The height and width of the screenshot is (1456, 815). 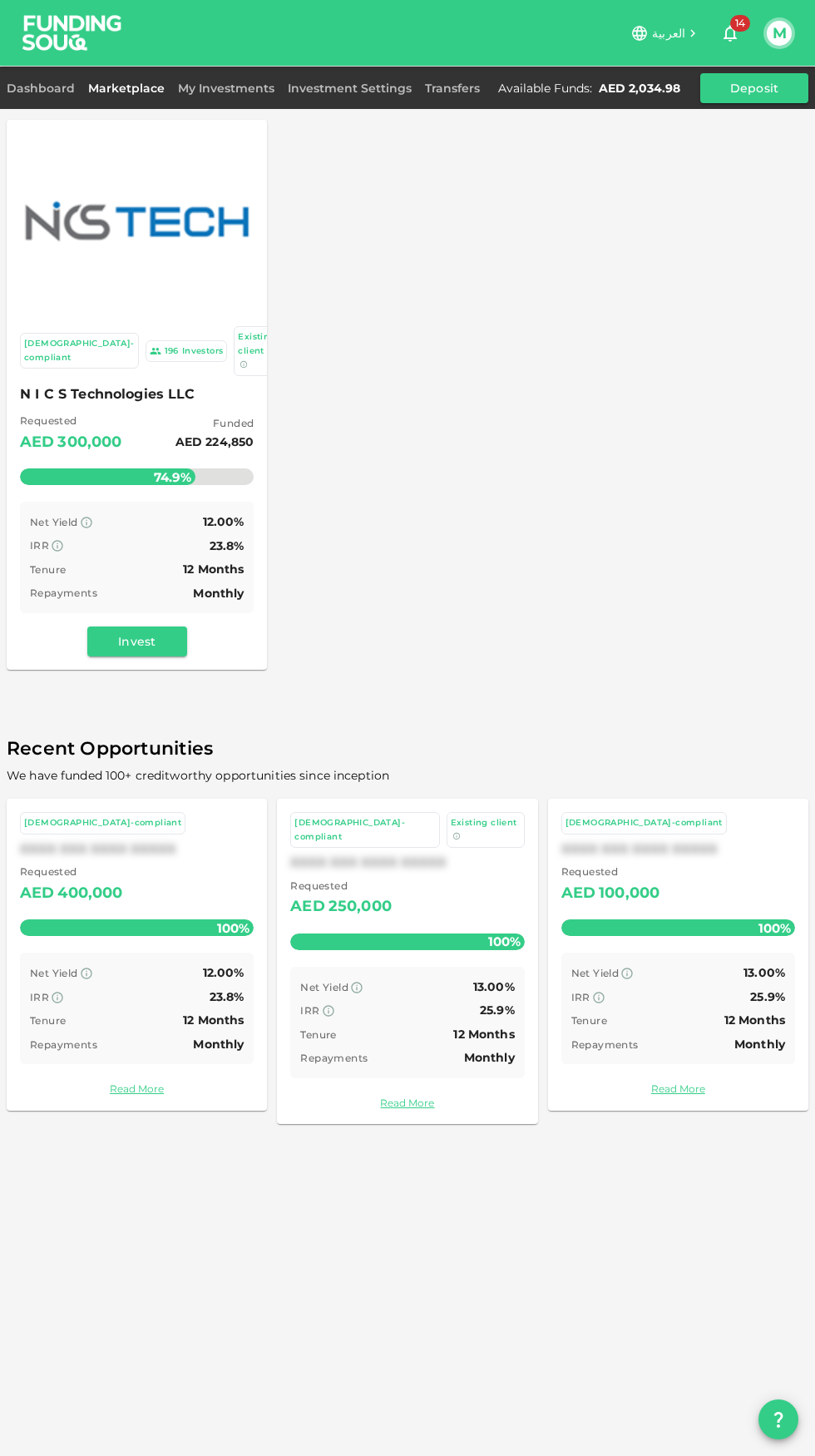 I want to click on a: Investment Settings, so click(x=349, y=88).